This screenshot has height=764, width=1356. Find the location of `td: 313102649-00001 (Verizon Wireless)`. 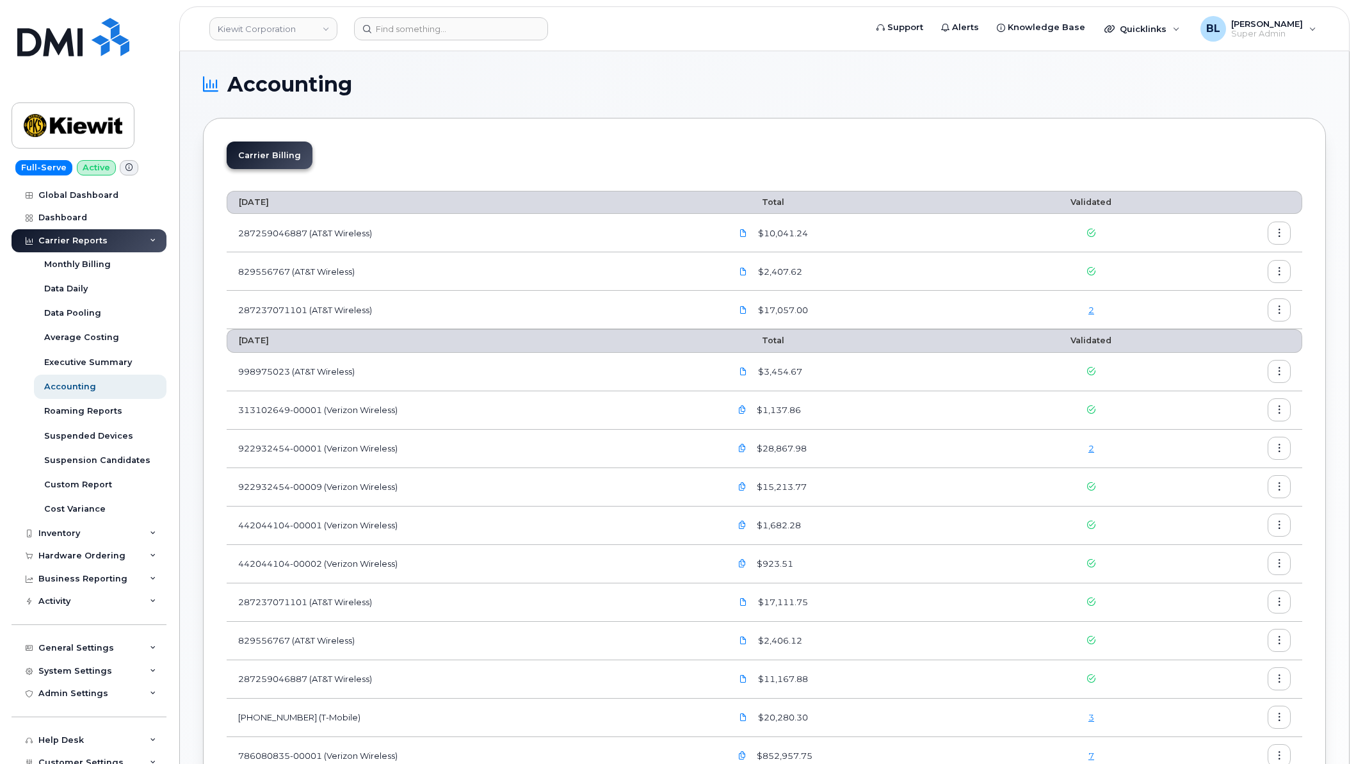

td: 313102649-00001 (Verizon Wireless) is located at coordinates (473, 411).